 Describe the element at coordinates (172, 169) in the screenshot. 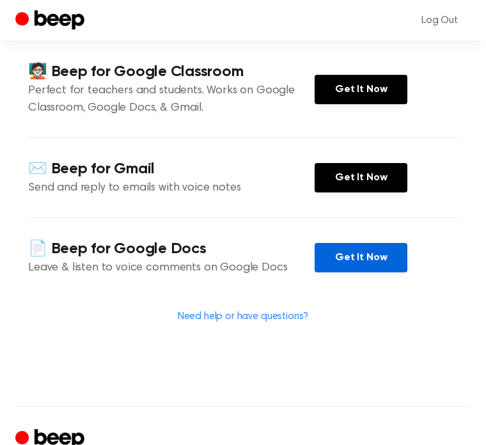

I see `h4: ✉️ Beep for Gmail` at that location.